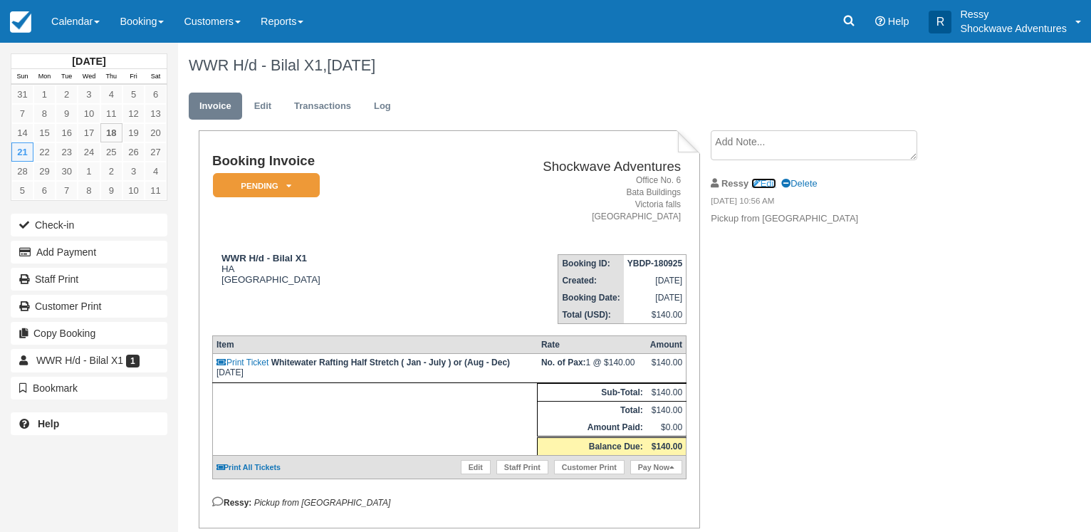 The width and height of the screenshot is (1091, 532). What do you see at coordinates (111, 132) in the screenshot?
I see `a: 18` at bounding box center [111, 132].